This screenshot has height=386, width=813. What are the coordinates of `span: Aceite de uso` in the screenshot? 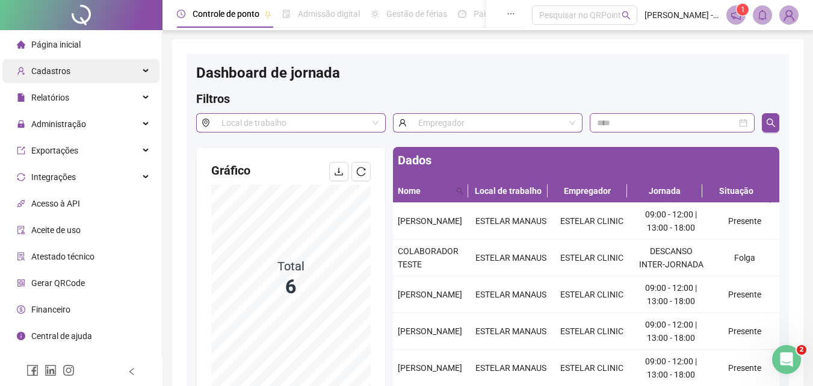 It's located at (56, 230).